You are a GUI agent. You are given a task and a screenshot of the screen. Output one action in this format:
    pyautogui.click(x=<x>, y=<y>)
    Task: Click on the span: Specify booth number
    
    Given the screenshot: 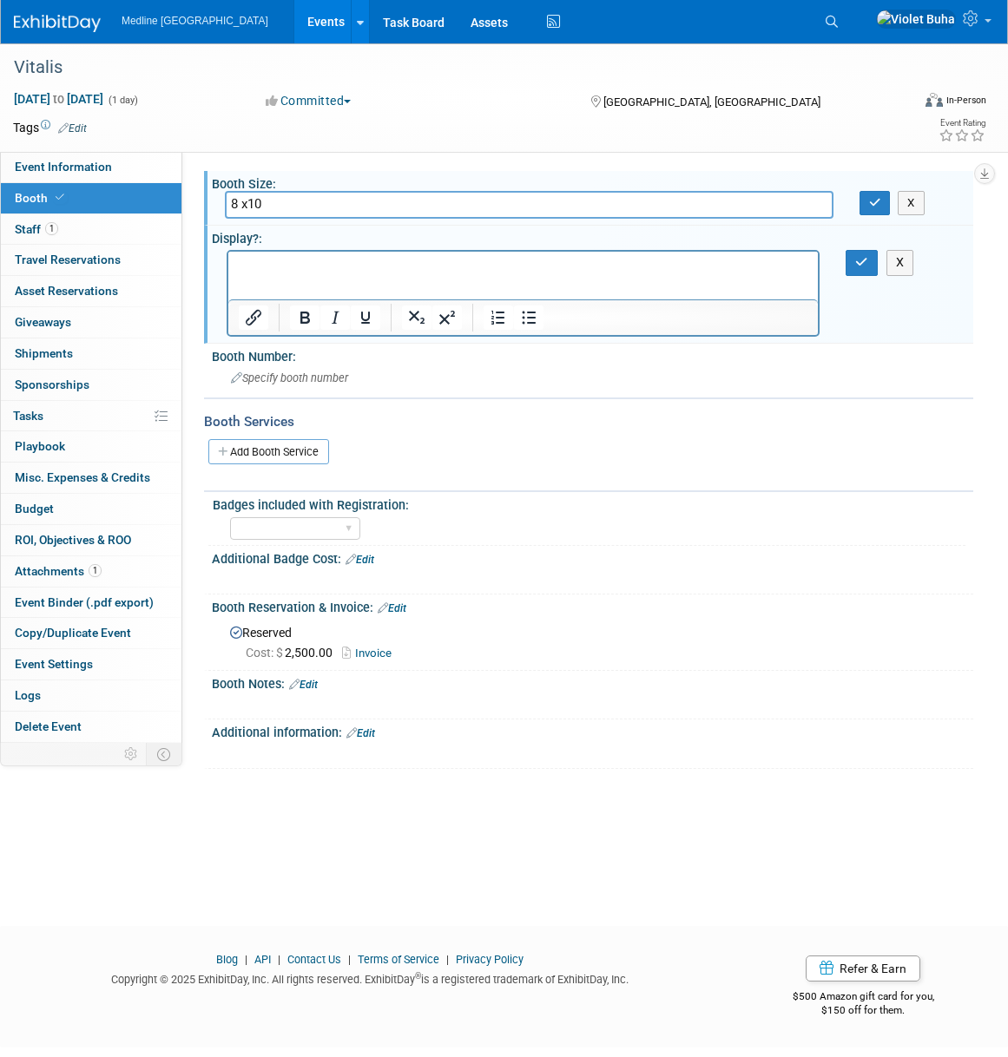 What is the action you would take?
    pyautogui.click(x=289, y=378)
    